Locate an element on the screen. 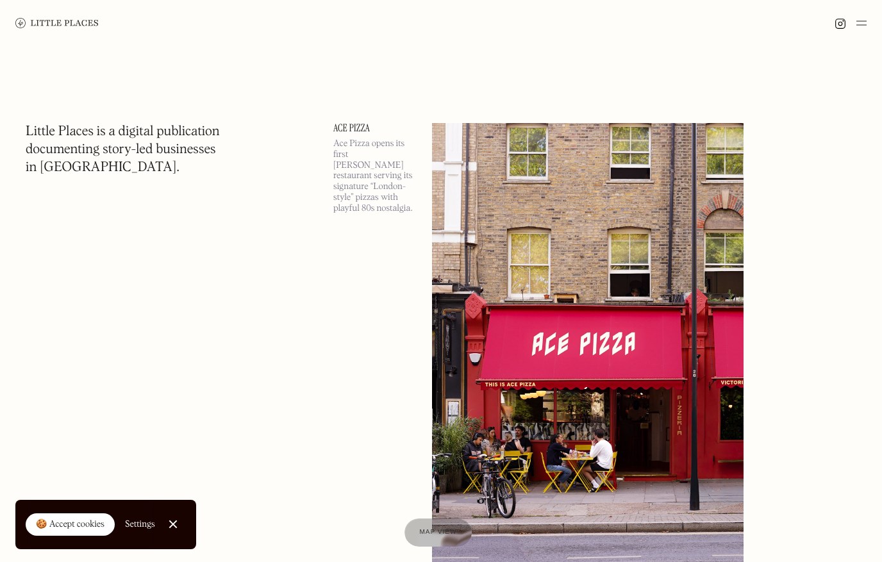 The height and width of the screenshot is (562, 882). a: 🍪 Accept cookies is located at coordinates (70, 525).